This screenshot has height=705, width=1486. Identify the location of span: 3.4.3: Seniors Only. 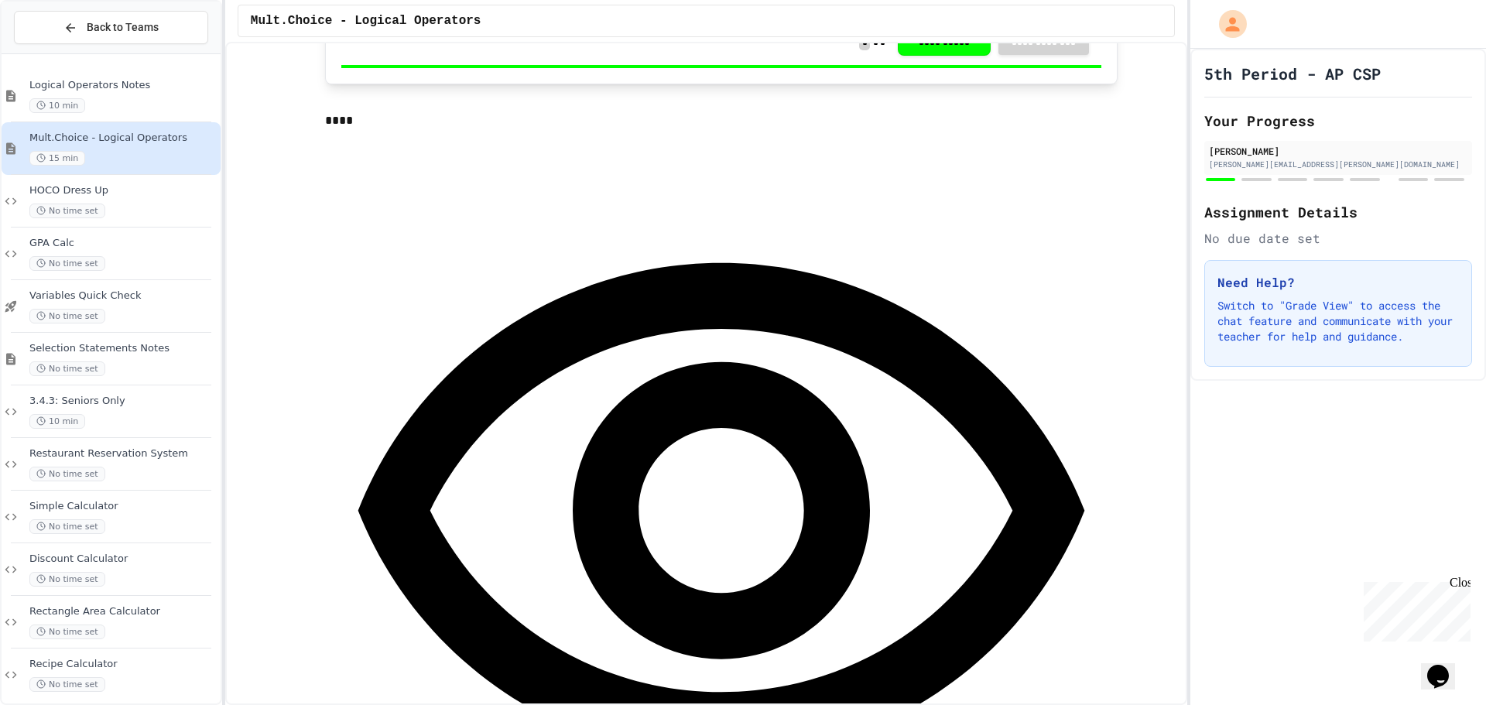
(123, 401).